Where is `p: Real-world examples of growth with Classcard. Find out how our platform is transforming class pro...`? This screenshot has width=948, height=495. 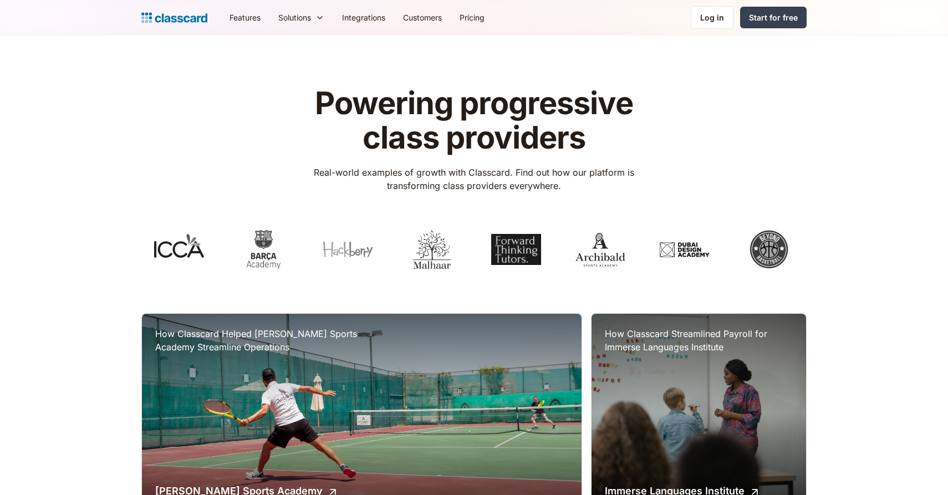
p: Real-world examples of growth with Classcard. Find out how our platform is transforming class pro... is located at coordinates (474, 179).